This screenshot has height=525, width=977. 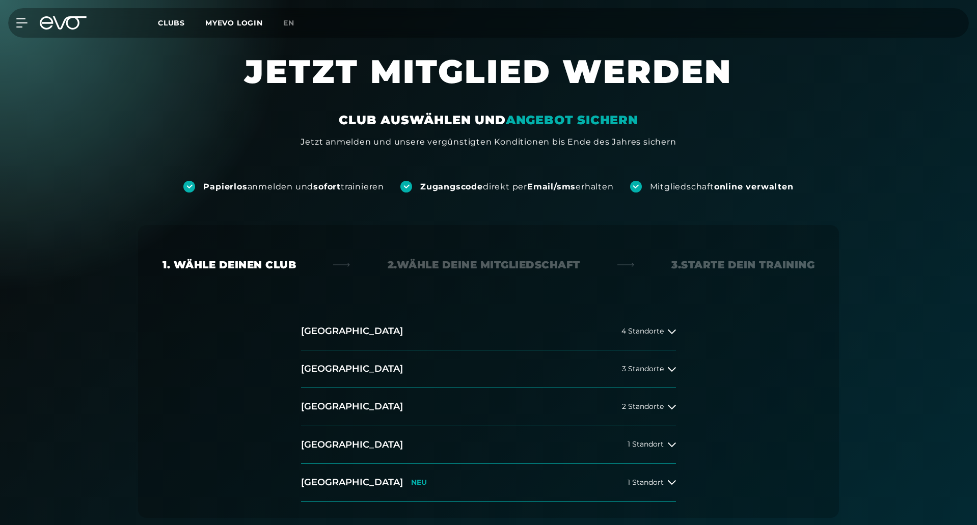 What do you see at coordinates (229, 265) in the screenshot?
I see `div: 1. Wähle deinen Club` at bounding box center [229, 265].